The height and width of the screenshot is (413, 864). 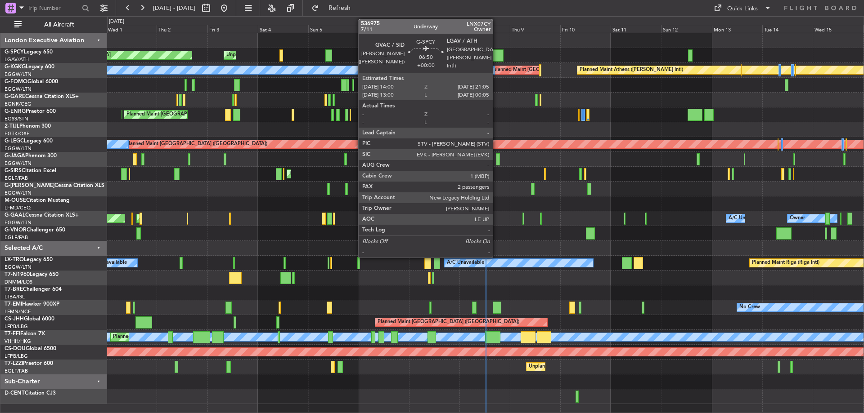 I want to click on a: EGSS/STN, so click(x=16, y=119).